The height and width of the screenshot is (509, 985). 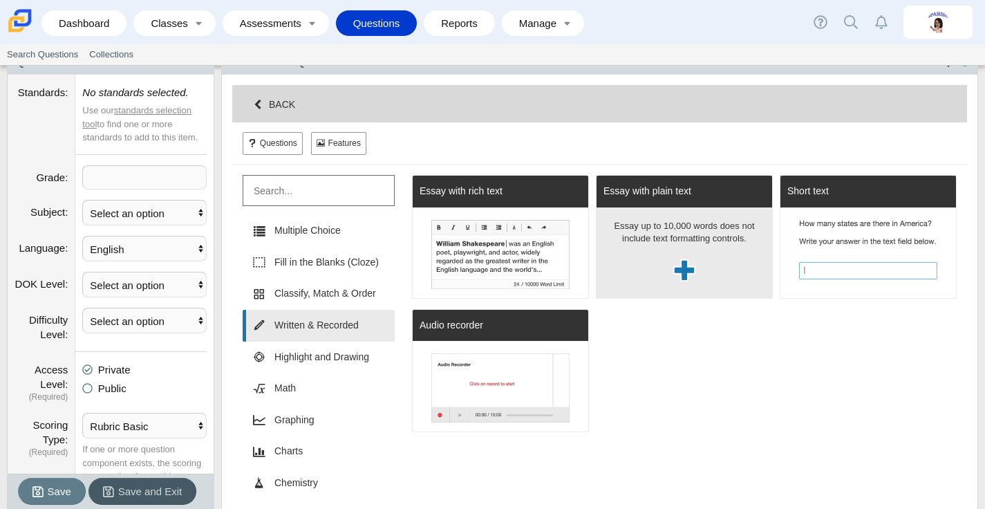 What do you see at coordinates (319, 388) in the screenshot?
I see `li: Math` at bounding box center [319, 388].